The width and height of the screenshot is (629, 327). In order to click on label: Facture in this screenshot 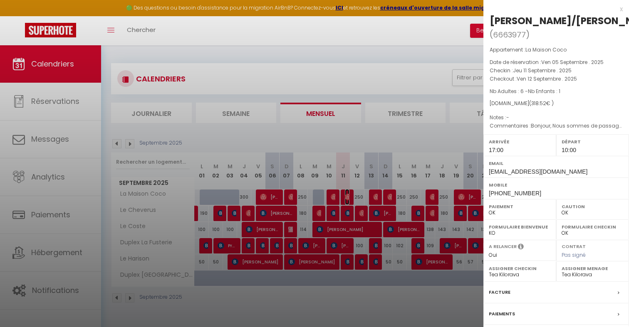, I will do `click(500, 292)`.